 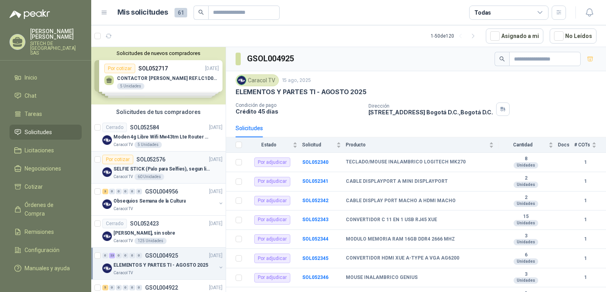 What do you see at coordinates (38, 132) in the screenshot?
I see `span: Solicitudes` at bounding box center [38, 132].